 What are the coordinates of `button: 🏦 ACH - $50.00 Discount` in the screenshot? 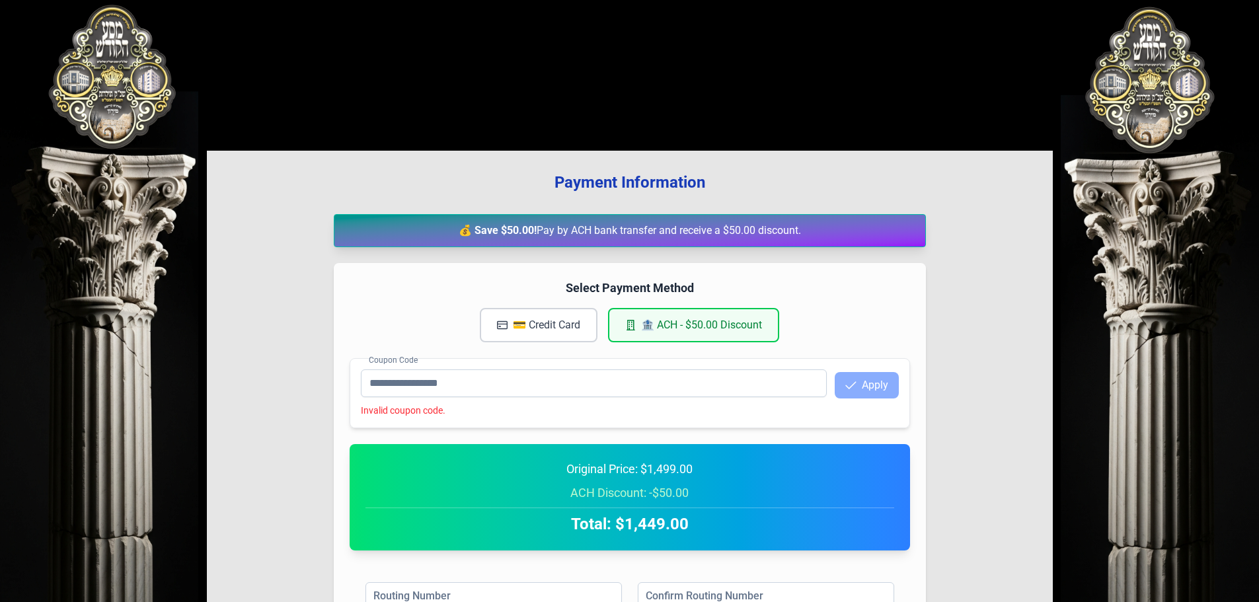 It's located at (693, 325).